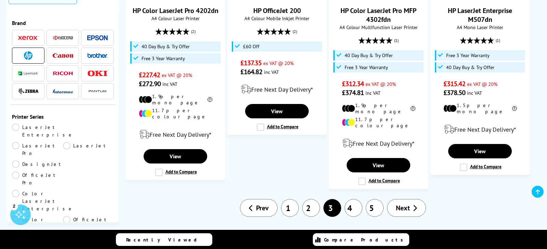 This screenshot has width=547, height=249. What do you see at coordinates (164, 239) in the screenshot?
I see `a: Recently Viewed` at bounding box center [164, 239].